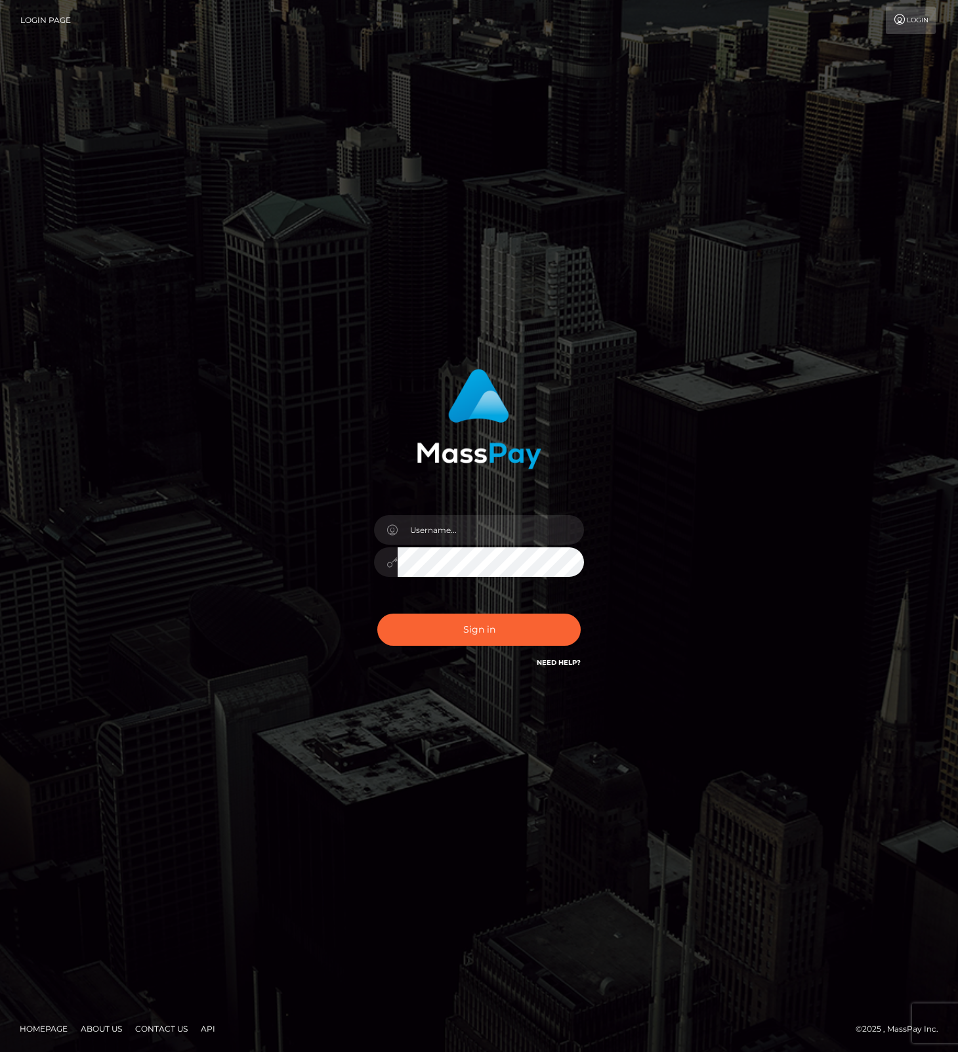 This screenshot has width=958, height=1052. What do you see at coordinates (101, 1028) in the screenshot?
I see `a: About Us` at bounding box center [101, 1028].